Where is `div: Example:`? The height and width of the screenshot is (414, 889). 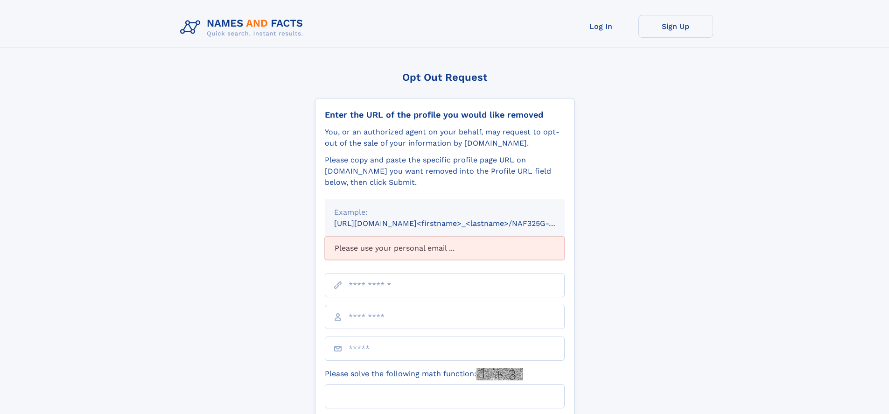
div: Example: is located at coordinates (445, 212).